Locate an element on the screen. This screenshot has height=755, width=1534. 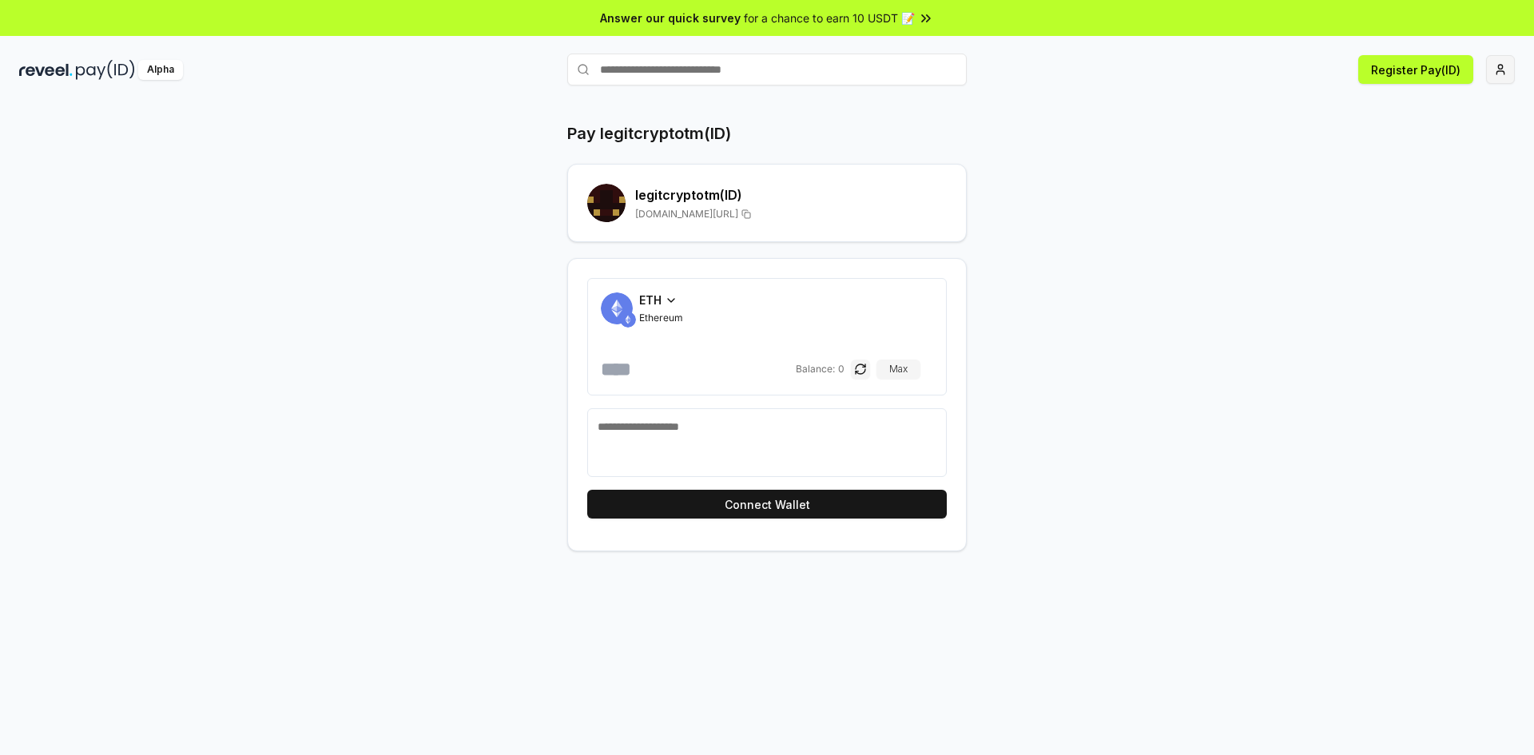
button: Connect Wallet is located at coordinates (767, 504).